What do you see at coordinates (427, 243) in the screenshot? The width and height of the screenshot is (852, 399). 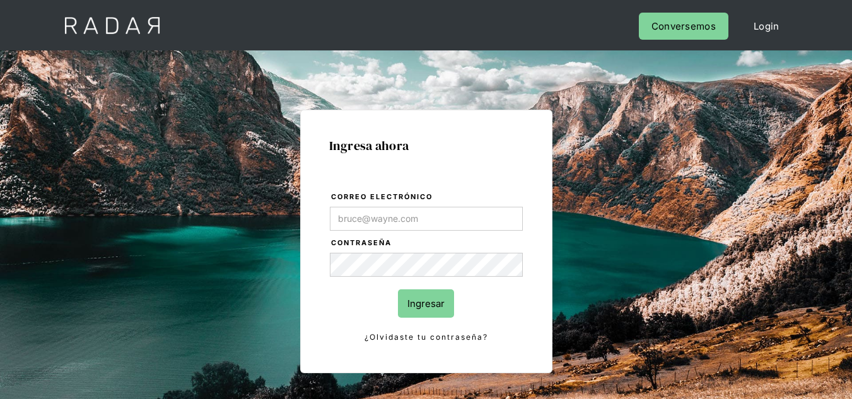 I see `label: Contraseña` at bounding box center [427, 243].